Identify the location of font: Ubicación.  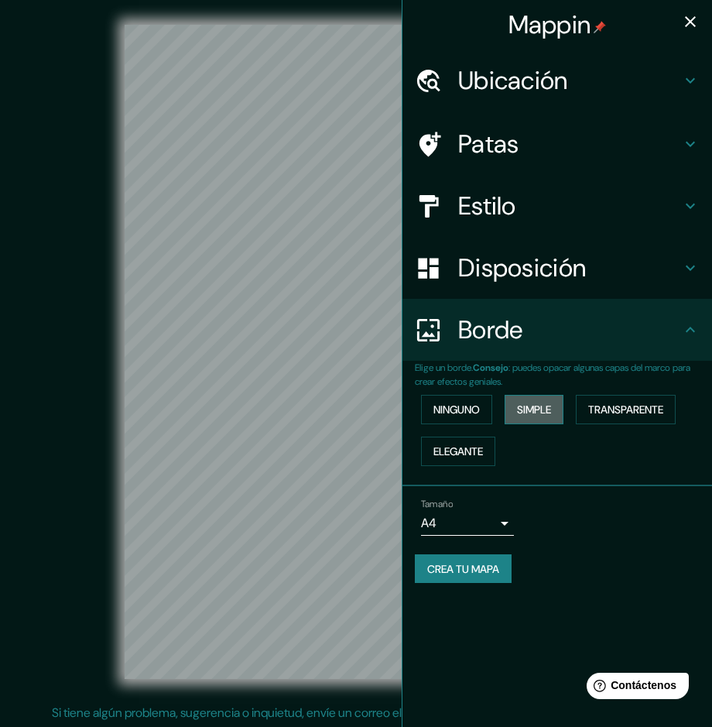
(513, 80).